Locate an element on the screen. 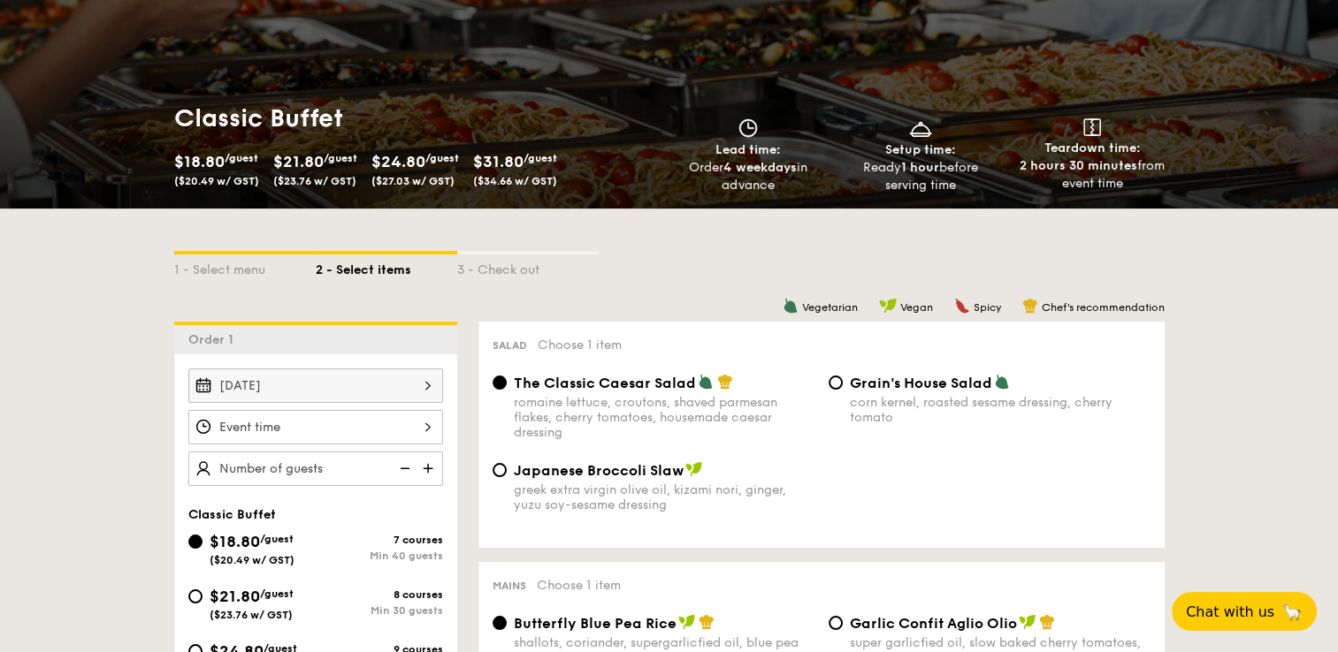 This screenshot has height=652, width=1338. div: greek extra virgin olive oil, kizami nori, ginger, yuzu soy-sesame dressing is located at coordinates (664, 498).